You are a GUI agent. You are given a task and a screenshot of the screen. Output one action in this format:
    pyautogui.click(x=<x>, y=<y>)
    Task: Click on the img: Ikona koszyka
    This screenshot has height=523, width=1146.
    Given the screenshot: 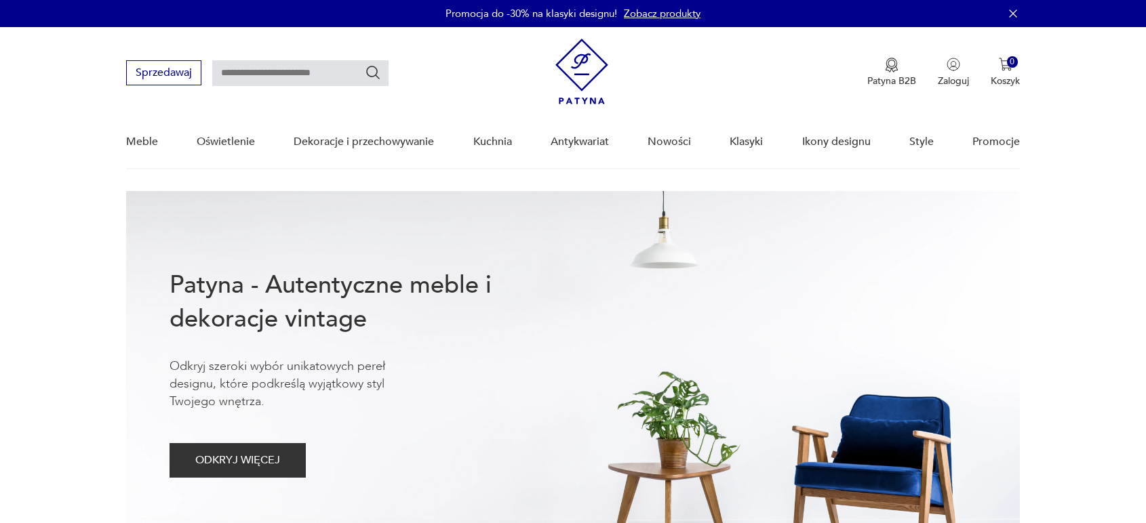 What is the action you would take?
    pyautogui.click(x=1005, y=64)
    